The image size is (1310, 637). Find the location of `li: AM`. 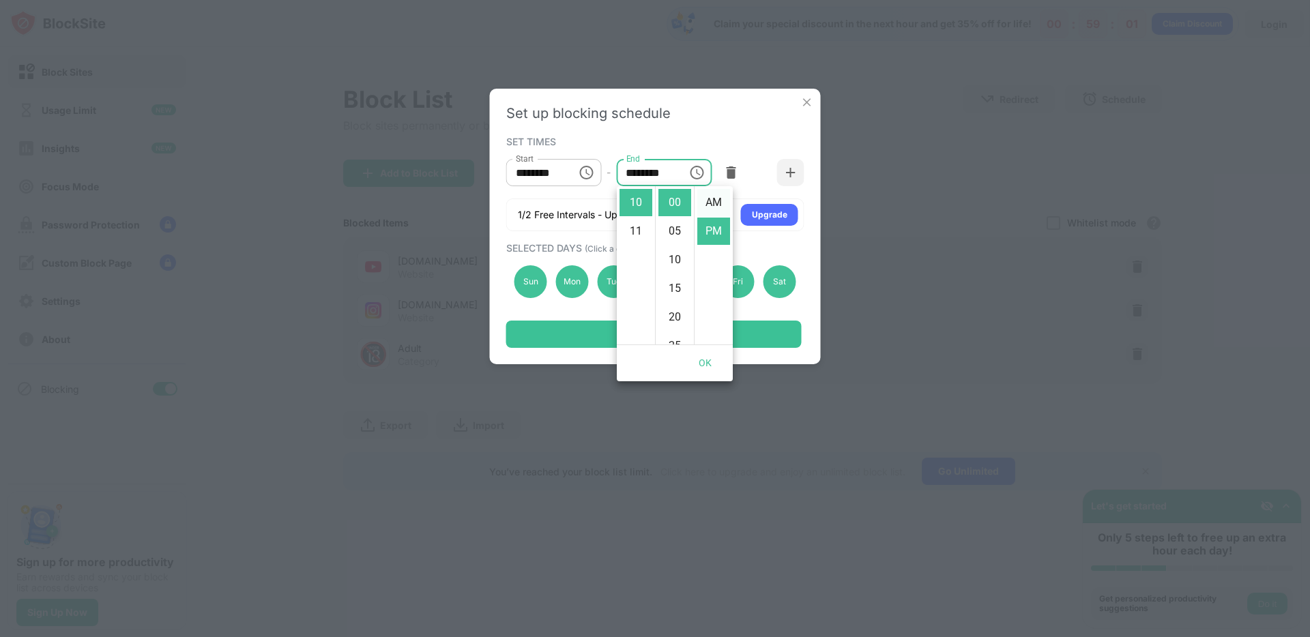

li: AM is located at coordinates (714, 203).